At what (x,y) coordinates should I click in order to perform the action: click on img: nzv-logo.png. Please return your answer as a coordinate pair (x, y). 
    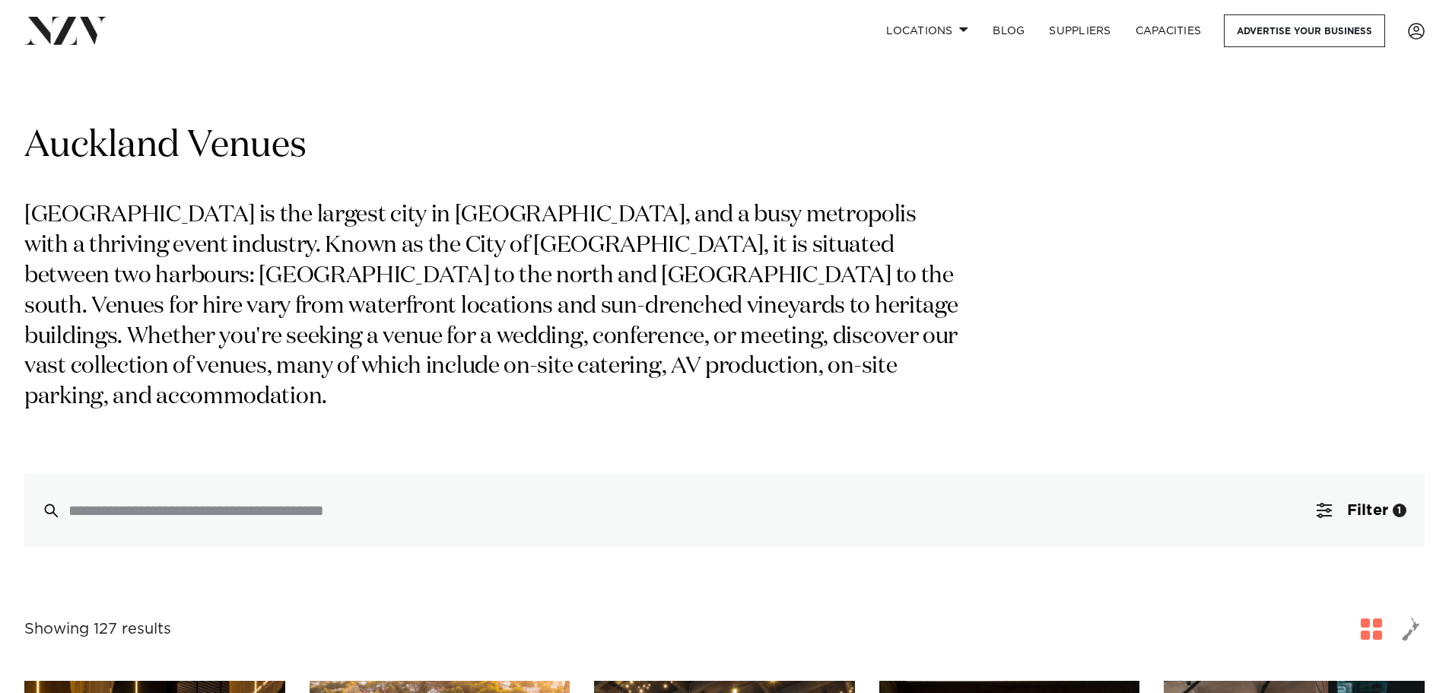
    Looking at the image, I should click on (65, 30).